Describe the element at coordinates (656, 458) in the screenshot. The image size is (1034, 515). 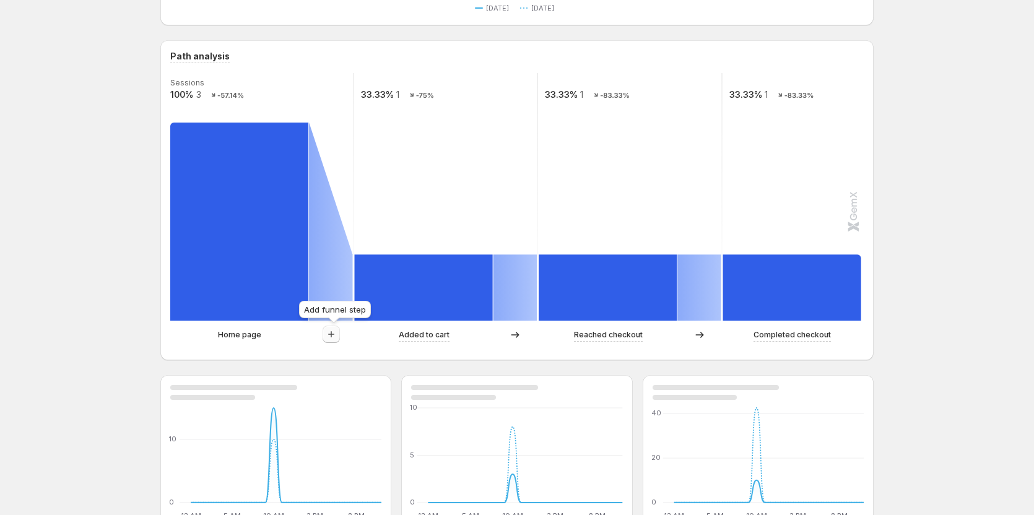
I see `text: 20` at that location.